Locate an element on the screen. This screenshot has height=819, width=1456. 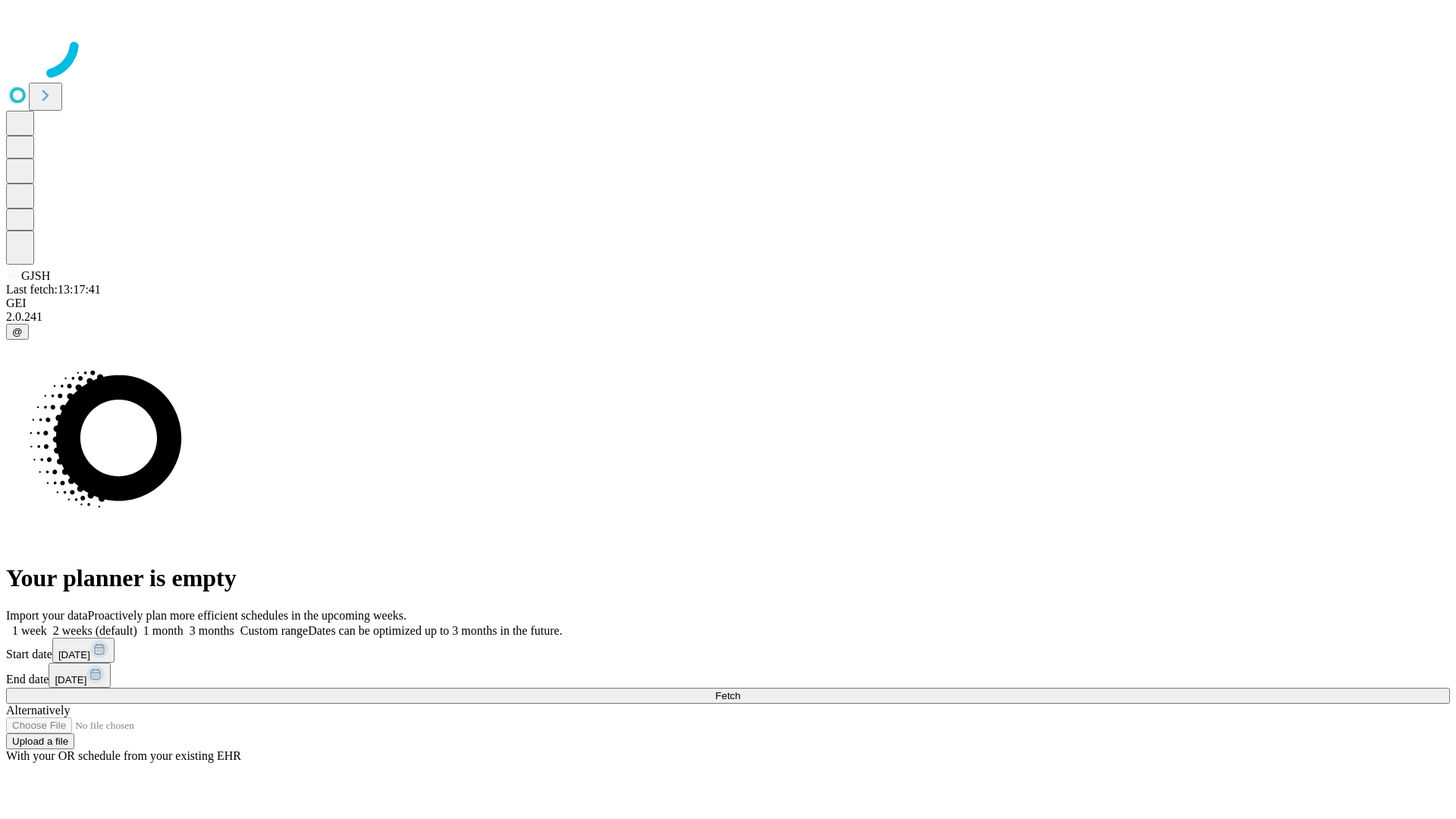
span: Dates can be optimized up to 3 months in the future. is located at coordinates (435, 630).